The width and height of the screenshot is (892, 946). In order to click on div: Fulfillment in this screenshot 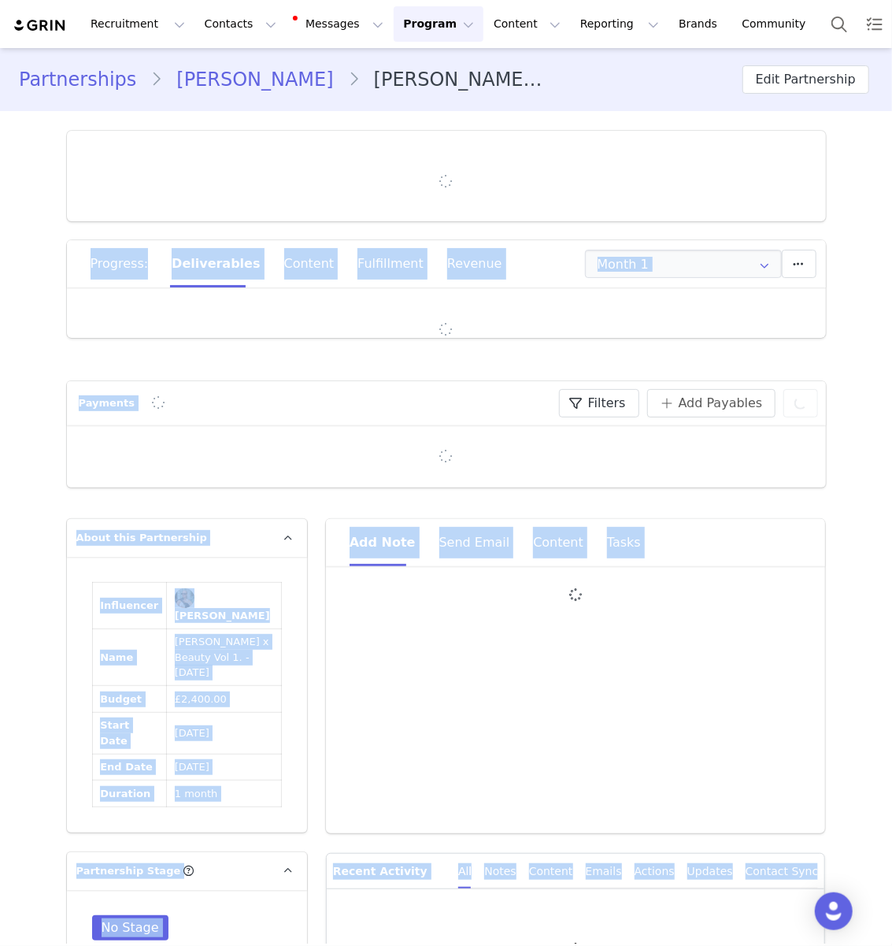, I will do `click(391, 264)`.